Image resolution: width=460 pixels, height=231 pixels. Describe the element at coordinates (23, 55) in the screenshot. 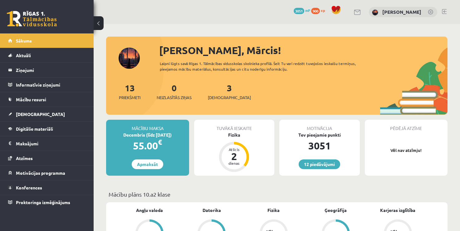

I see `span: Aktuāli` at that location.